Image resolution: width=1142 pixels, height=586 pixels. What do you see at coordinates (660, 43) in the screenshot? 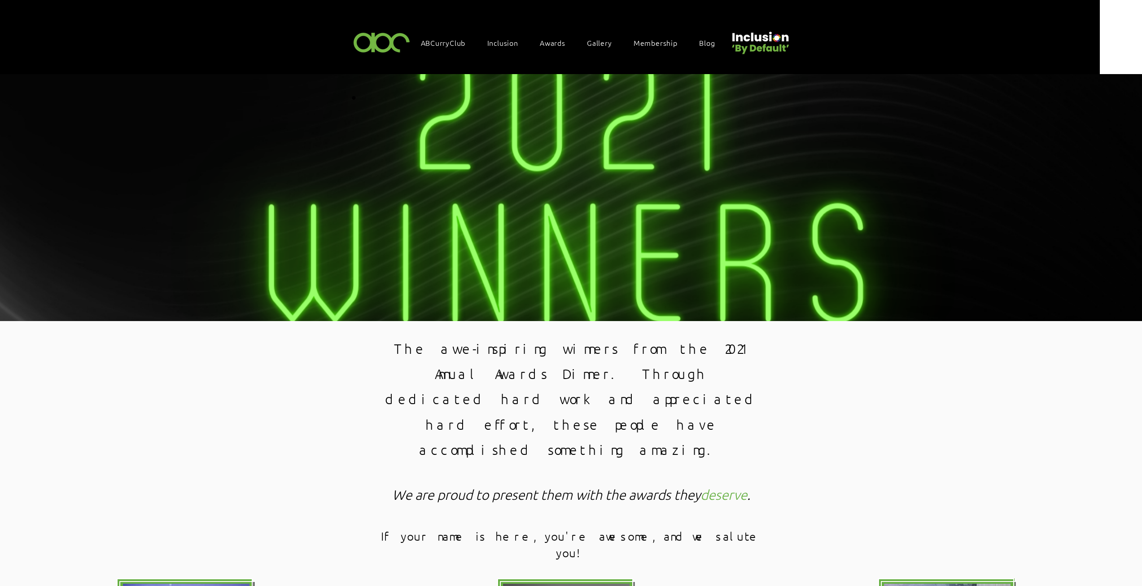
I see `a: Membership` at bounding box center [660, 43].